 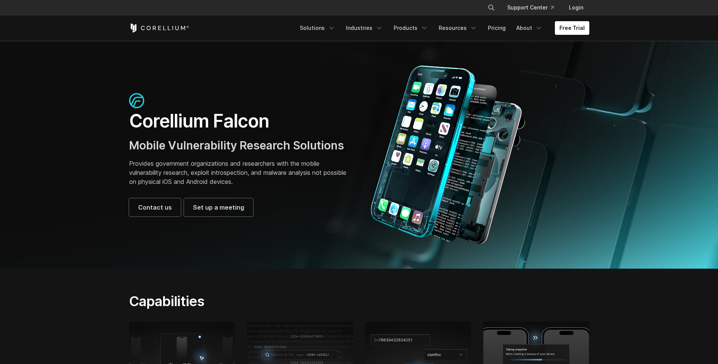 I want to click on a: Products, so click(x=411, y=28).